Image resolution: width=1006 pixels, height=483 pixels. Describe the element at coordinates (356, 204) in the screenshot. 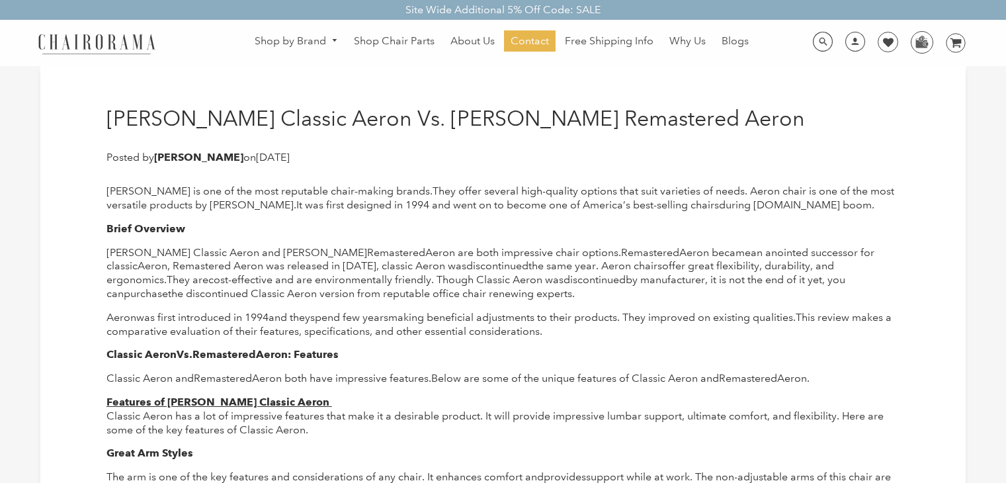

I see `span: It was first designed in 19` at that location.